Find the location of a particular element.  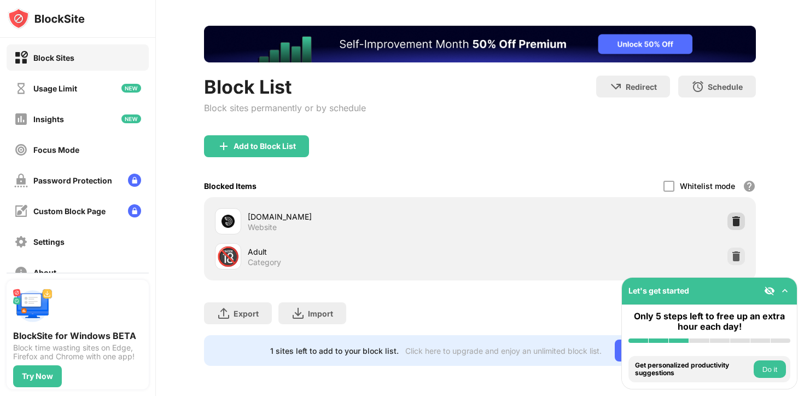

div: Only 5 steps left to free up an extra hour each day! is located at coordinates (710, 321).